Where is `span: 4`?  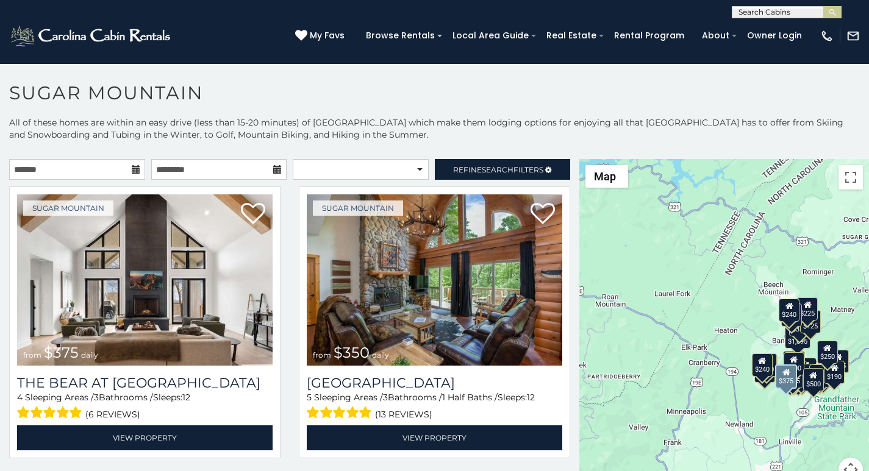 span: 4 is located at coordinates (20, 398).